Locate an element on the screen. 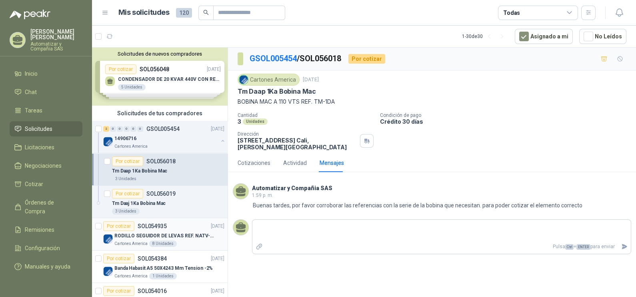 This screenshot has width=636, height=297. a: Negociaciones is located at coordinates (46, 166).